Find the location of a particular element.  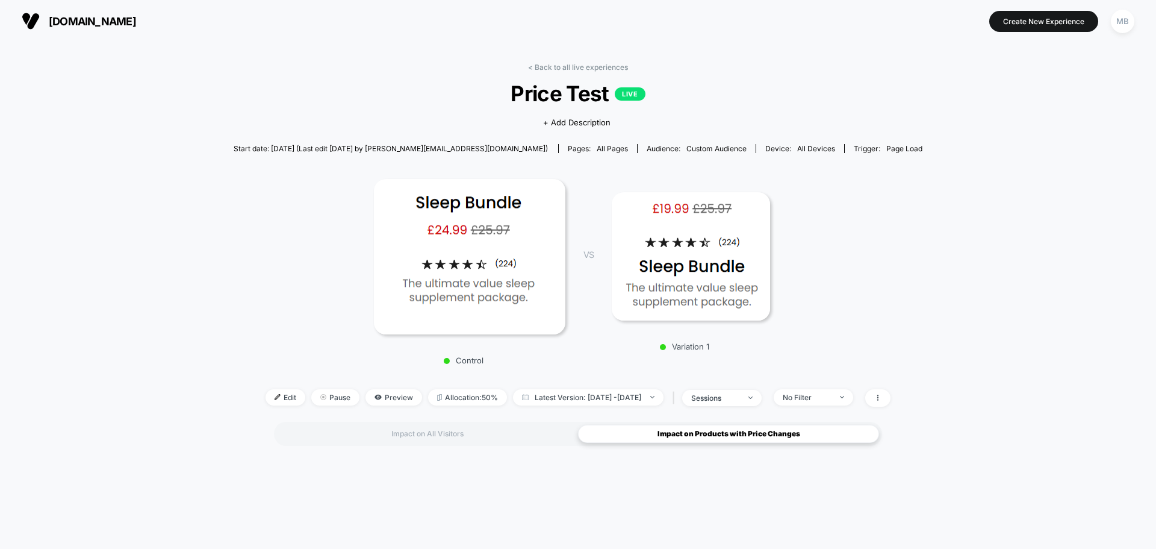

span: Allocation: 50% is located at coordinates (467, 397).